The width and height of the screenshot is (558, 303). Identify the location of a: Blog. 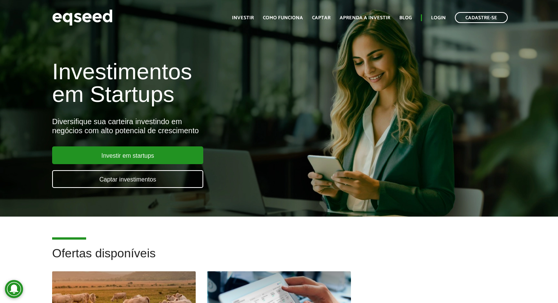
(406, 18).